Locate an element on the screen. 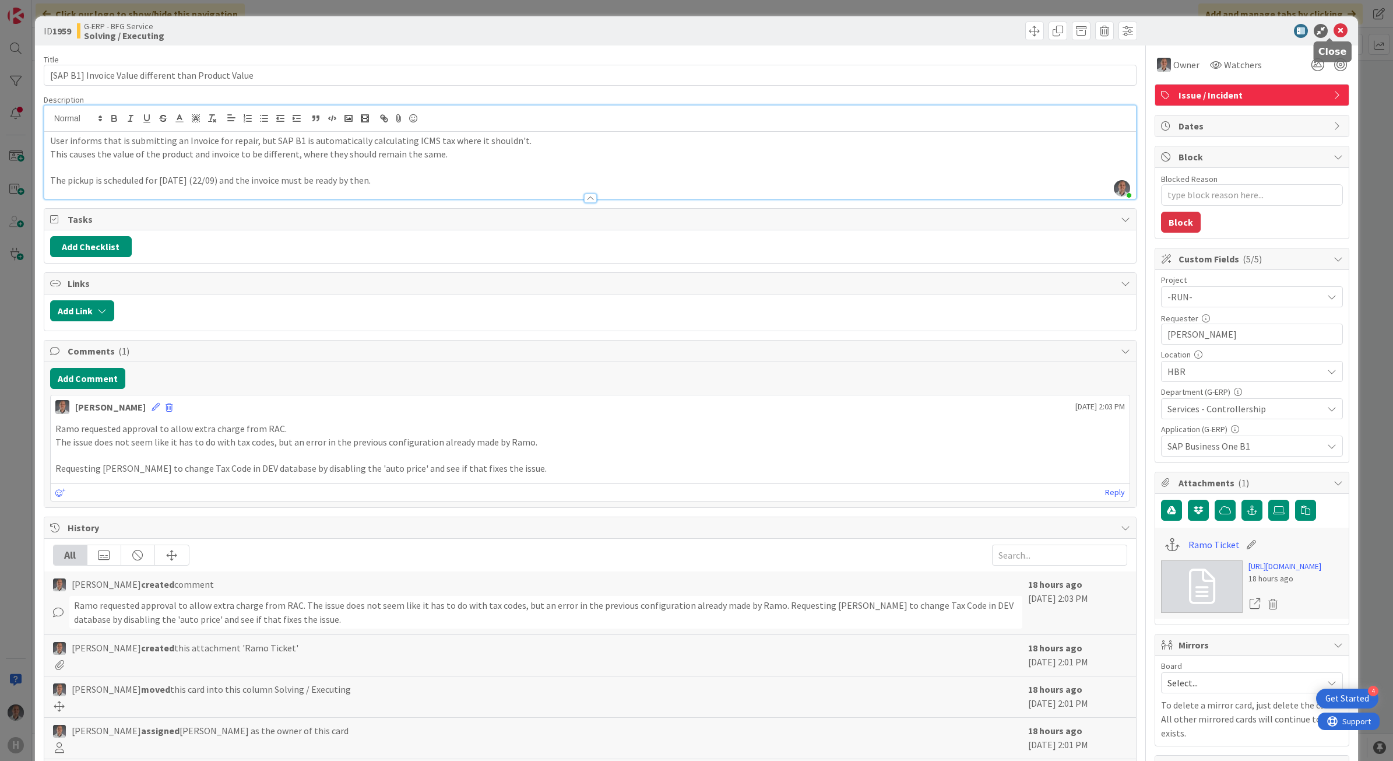 The image size is (1393, 761). span: Comments is located at coordinates (592, 351).